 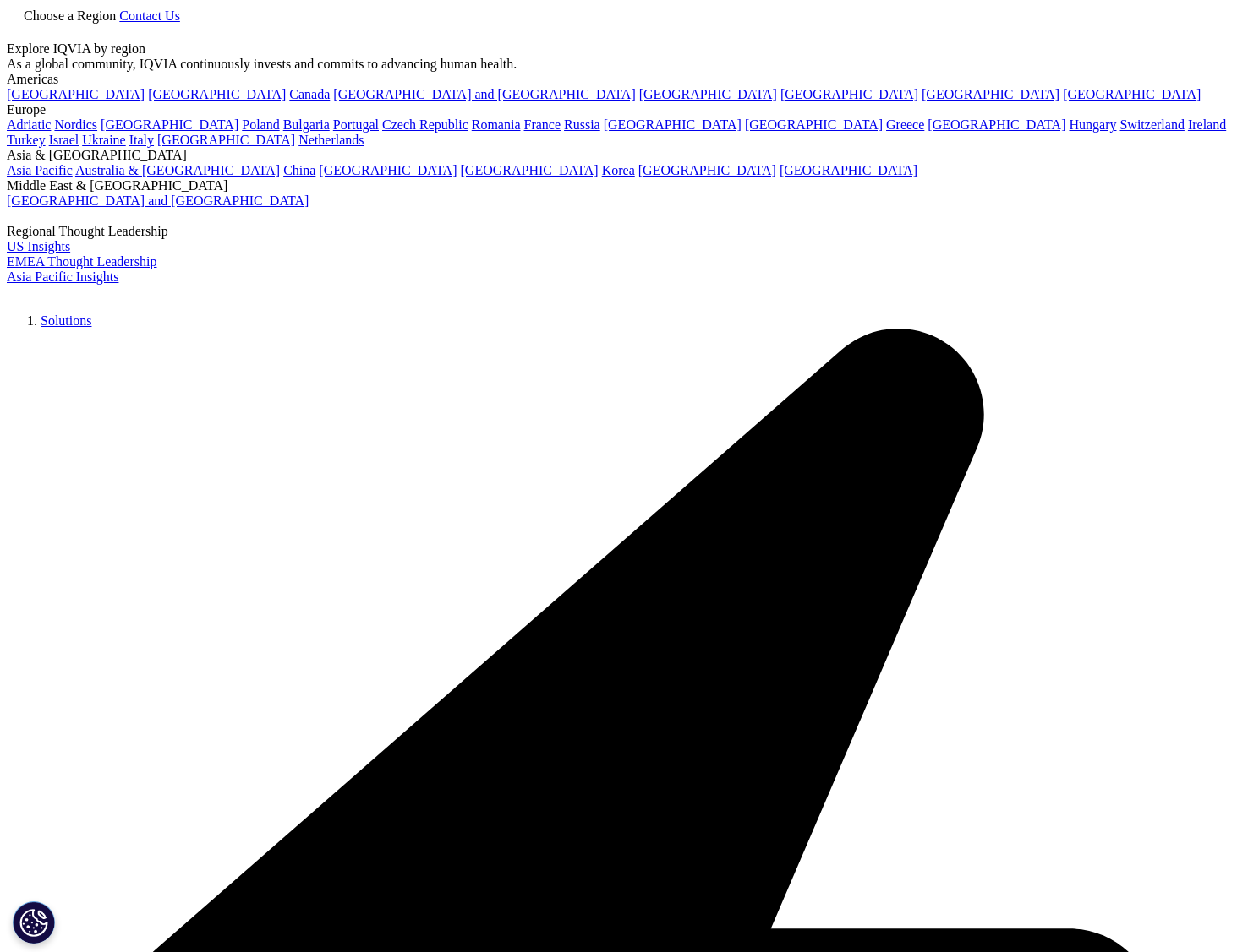 I want to click on a: Czech Republic, so click(x=425, y=124).